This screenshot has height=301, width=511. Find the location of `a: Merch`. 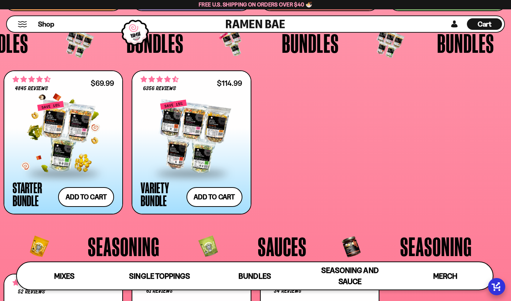

a: Merch is located at coordinates (445, 276).